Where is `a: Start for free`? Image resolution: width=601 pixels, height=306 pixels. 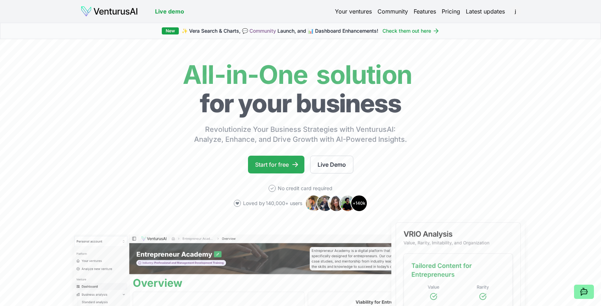 a: Start for free is located at coordinates (276, 164).